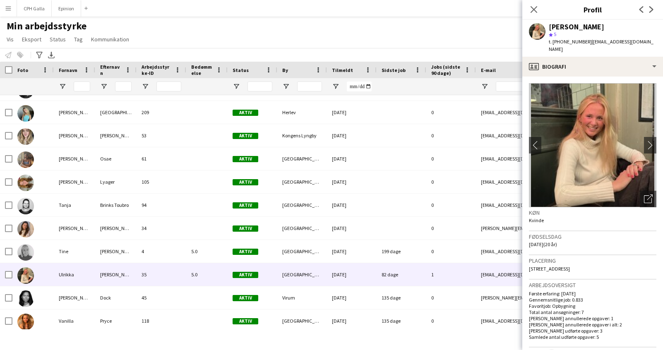 This screenshot has width=663, height=350. I want to click on img: Terese Østergaard Langhoff, so click(26, 229).